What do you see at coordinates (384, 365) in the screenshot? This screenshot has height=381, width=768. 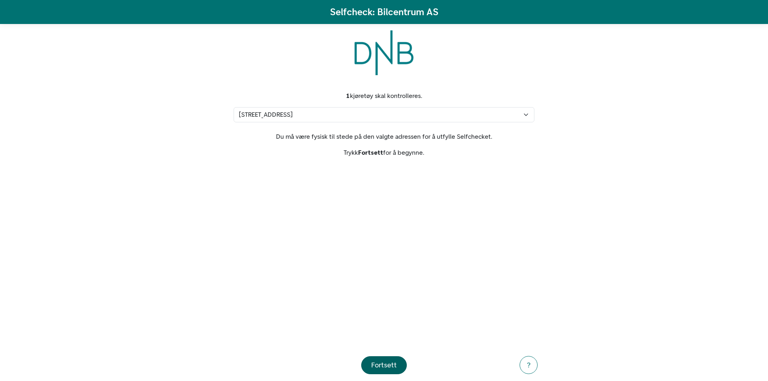 I see `button: Fortsett` at bounding box center [384, 365].